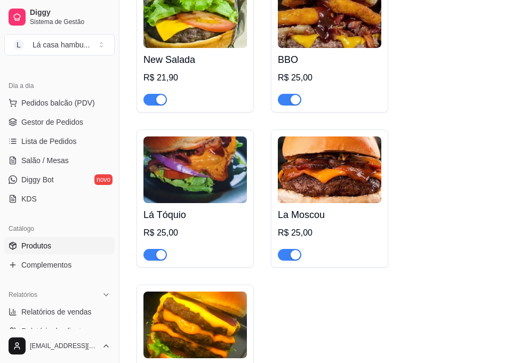  What do you see at coordinates (56, 312) in the screenshot?
I see `span: Relatórios de vendas` at bounding box center [56, 312].